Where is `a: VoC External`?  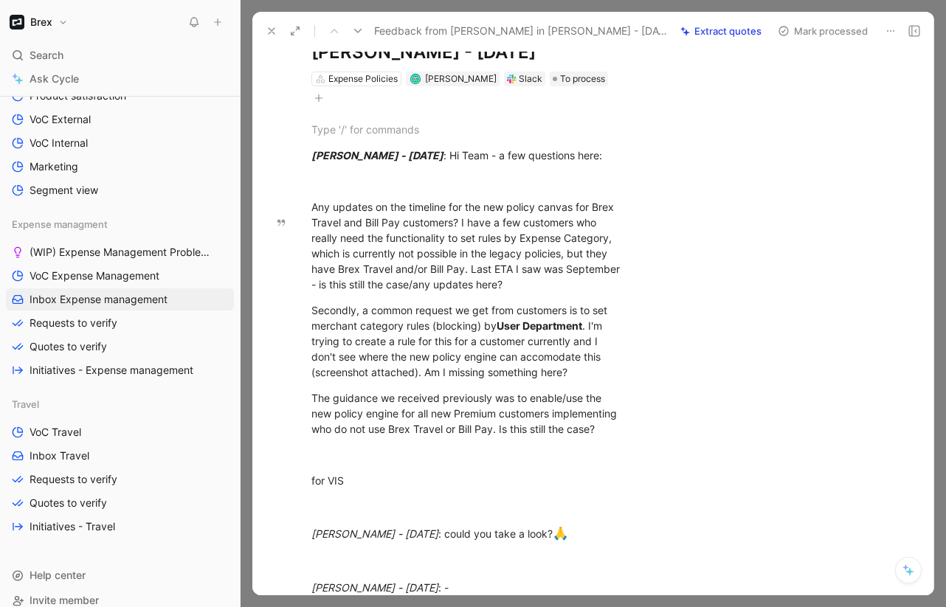
a: VoC External is located at coordinates (120, 120).